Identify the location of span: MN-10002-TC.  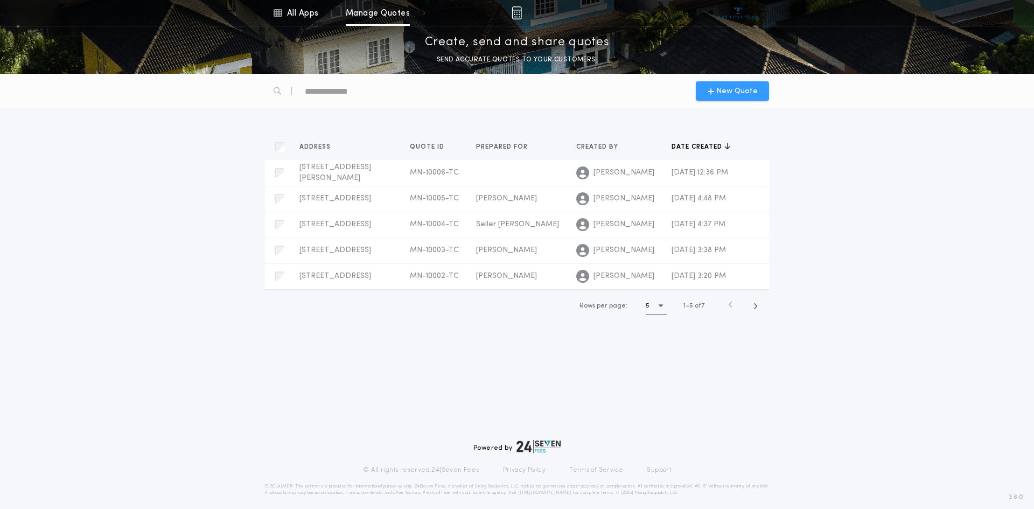
(434, 276).